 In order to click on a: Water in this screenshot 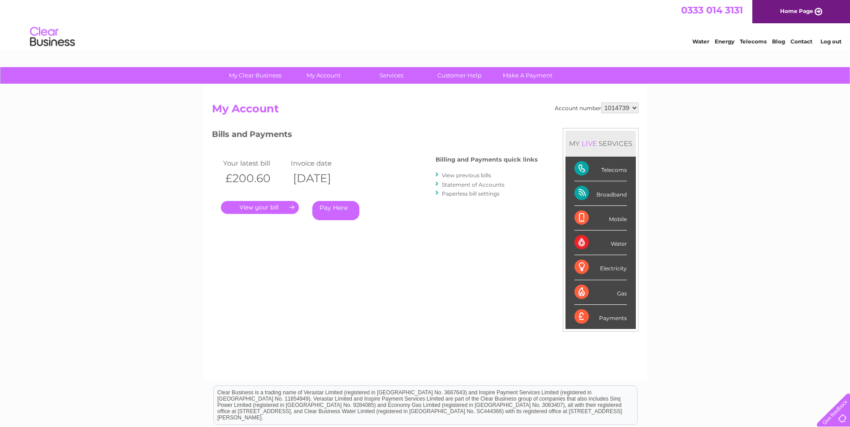, I will do `click(701, 41)`.